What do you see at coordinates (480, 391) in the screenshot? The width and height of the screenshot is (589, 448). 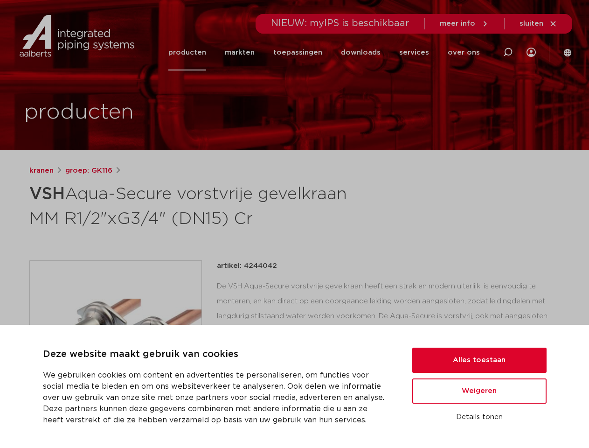 I see `button: Weigeren` at bounding box center [480, 391].